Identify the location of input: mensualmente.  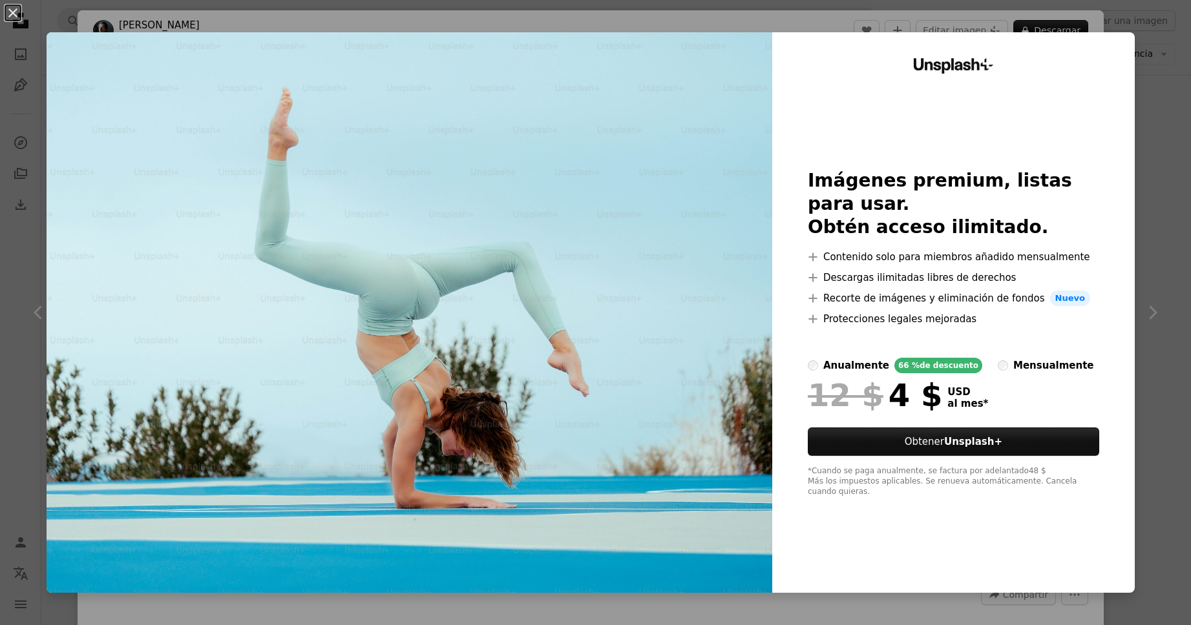
(1003, 366).